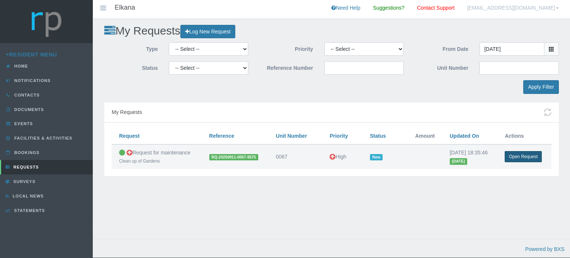 The height and width of the screenshot is (258, 570). What do you see at coordinates (291, 136) in the screenshot?
I see `a: Unit Number` at bounding box center [291, 136].